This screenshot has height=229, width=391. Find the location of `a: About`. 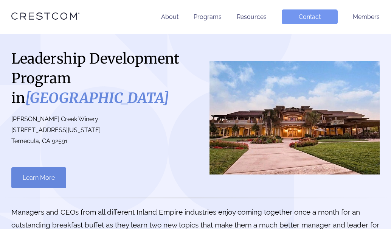

a: About is located at coordinates (170, 17).